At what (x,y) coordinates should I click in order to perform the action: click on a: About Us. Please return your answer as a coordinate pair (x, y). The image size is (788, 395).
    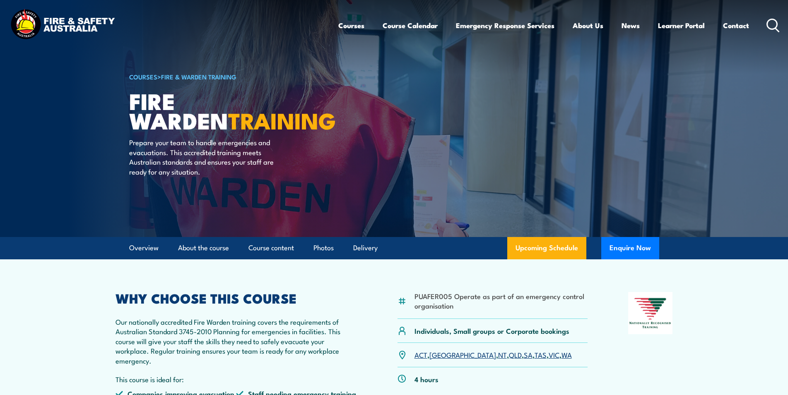
    Looking at the image, I should click on (588, 25).